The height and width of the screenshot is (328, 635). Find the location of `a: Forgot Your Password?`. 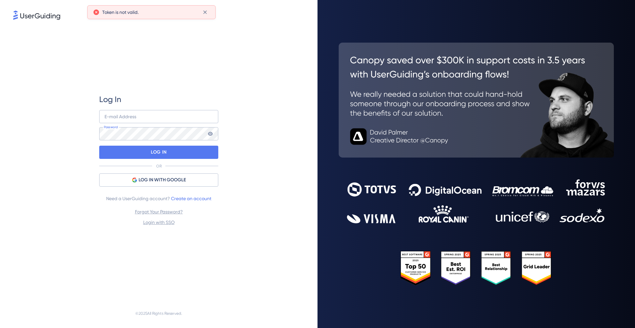

a: Forgot Your Password? is located at coordinates (159, 212).